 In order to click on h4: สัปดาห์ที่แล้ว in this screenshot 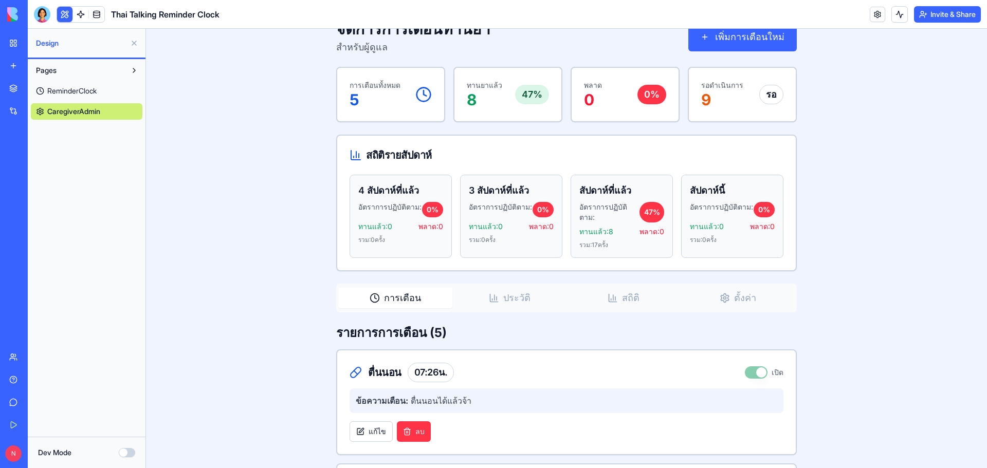, I will do `click(475, 162)`.